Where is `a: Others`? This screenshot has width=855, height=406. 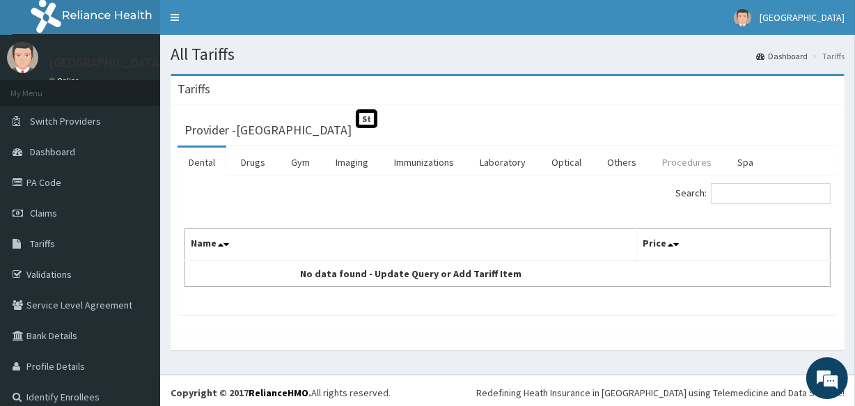 a: Others is located at coordinates (621, 162).